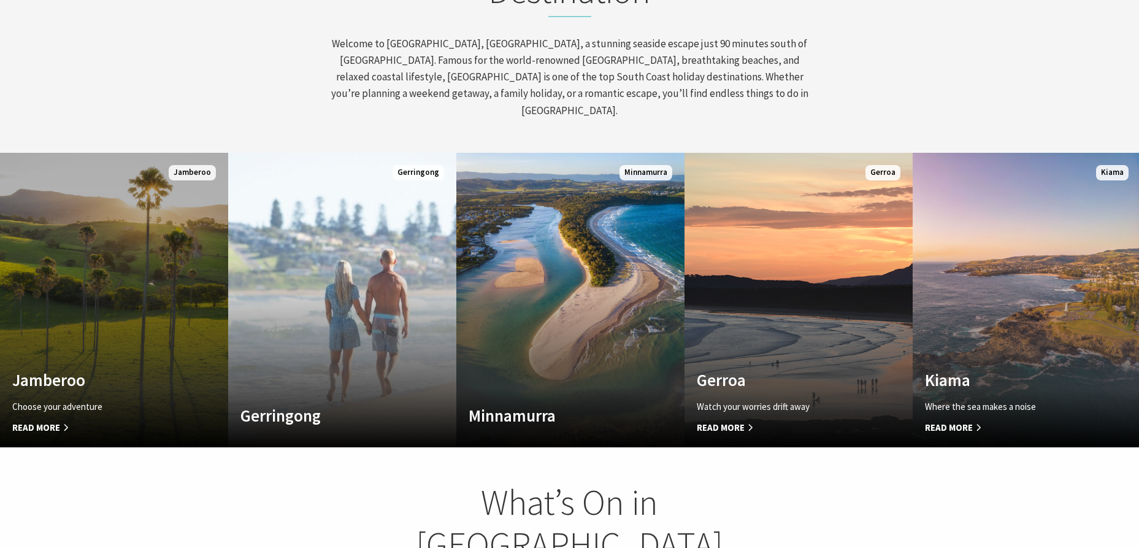  Describe the element at coordinates (97, 380) in the screenshot. I see `h4: Jamberoo` at that location.